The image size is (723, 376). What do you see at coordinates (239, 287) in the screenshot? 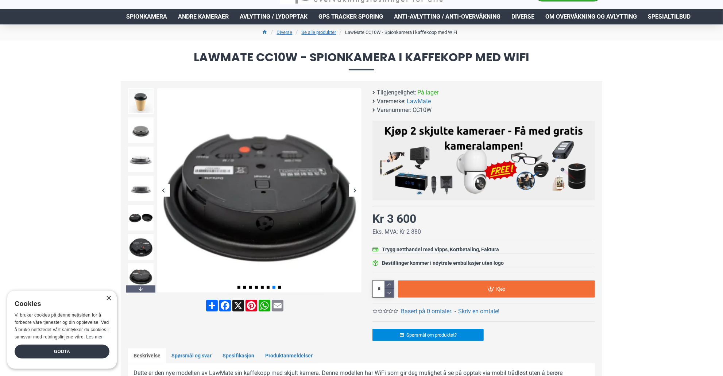
I see `span: Go to slide 1` at bounding box center [239, 287].